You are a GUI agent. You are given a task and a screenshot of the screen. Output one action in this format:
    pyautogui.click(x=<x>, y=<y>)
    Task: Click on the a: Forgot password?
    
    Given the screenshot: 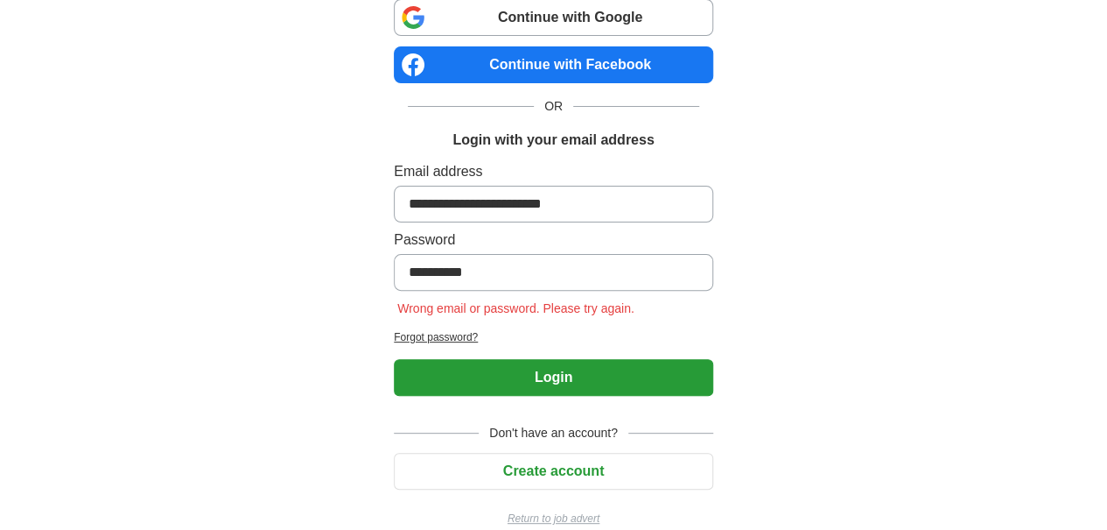 What is the action you would take?
    pyautogui.click(x=553, y=337)
    